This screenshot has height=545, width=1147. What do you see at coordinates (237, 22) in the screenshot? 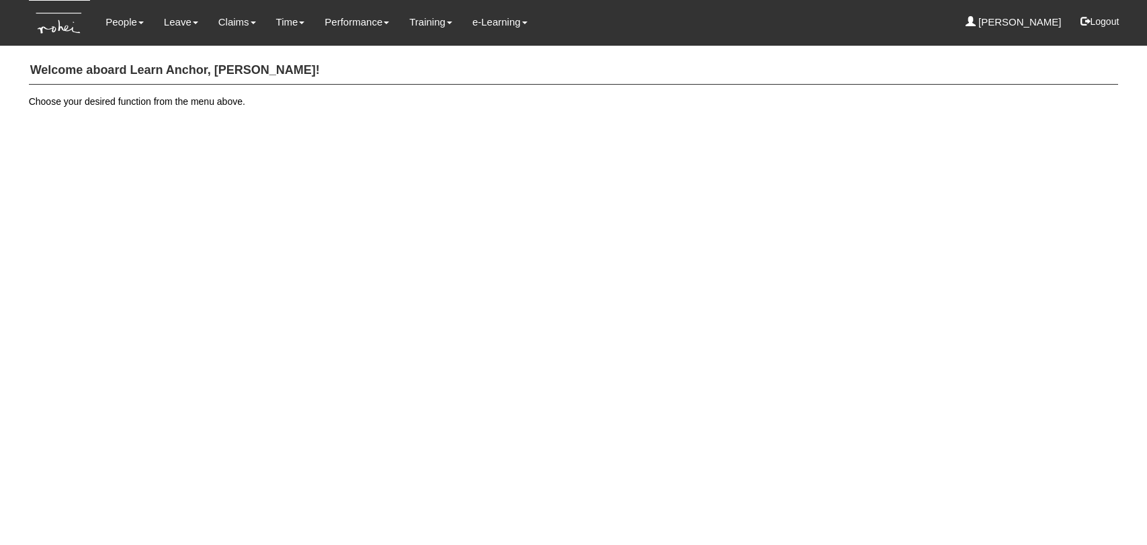
I see `a: Claims` at bounding box center [237, 22].